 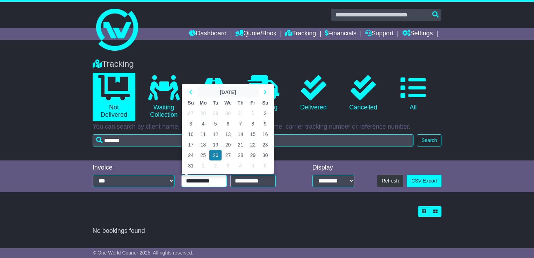 I want to click on td: 8, so click(x=252, y=124).